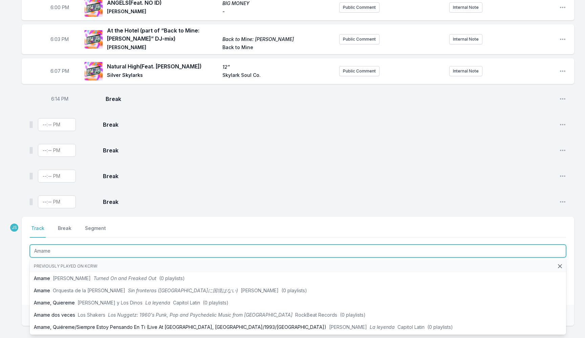 This screenshot has height=338, width=585. I want to click on img: Back to Mine: Fatboy Slim, so click(93, 39).